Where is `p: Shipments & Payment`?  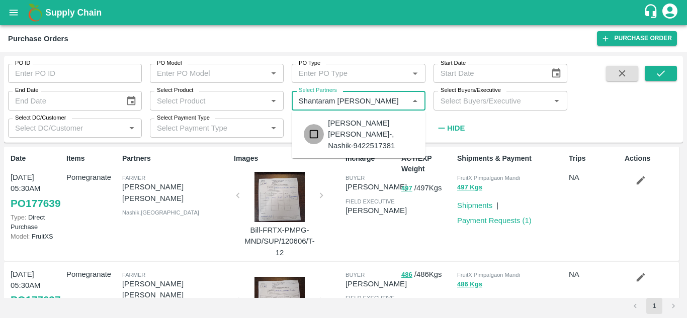 p: Shipments & Payment is located at coordinates (511, 158).